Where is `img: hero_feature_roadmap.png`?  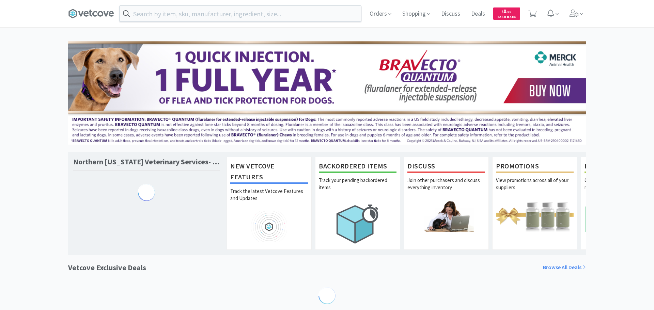 img: hero_feature_roadmap.png is located at coordinates (269, 227).